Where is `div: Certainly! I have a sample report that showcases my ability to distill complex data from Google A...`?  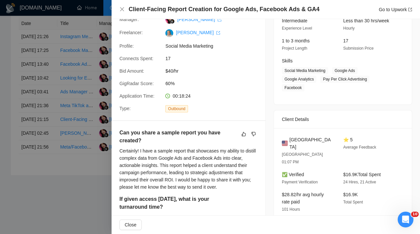
div: Certainly! I have a sample report that showcases my ability to distill complex data from Google A... is located at coordinates (188, 169).